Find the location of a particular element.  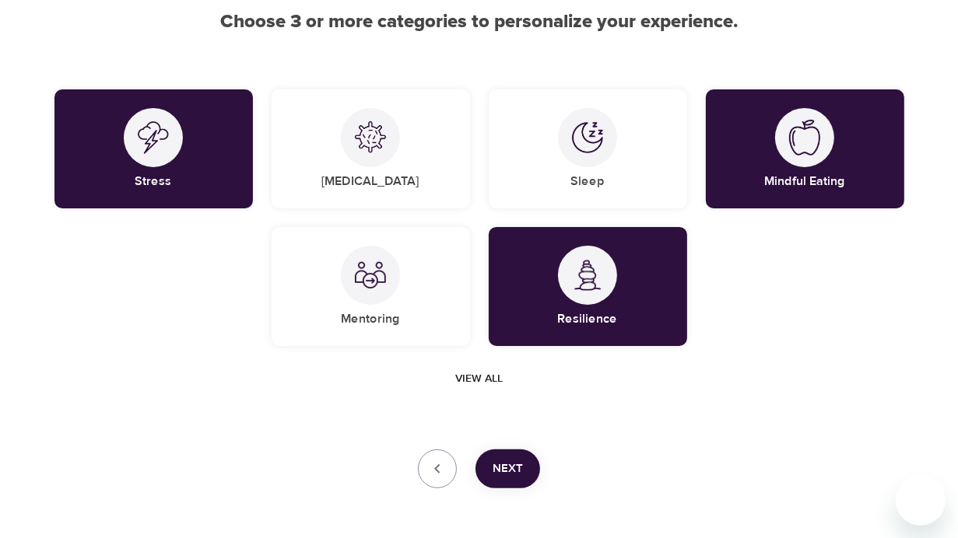

div: ResilienceResilience is located at coordinates (587, 286).